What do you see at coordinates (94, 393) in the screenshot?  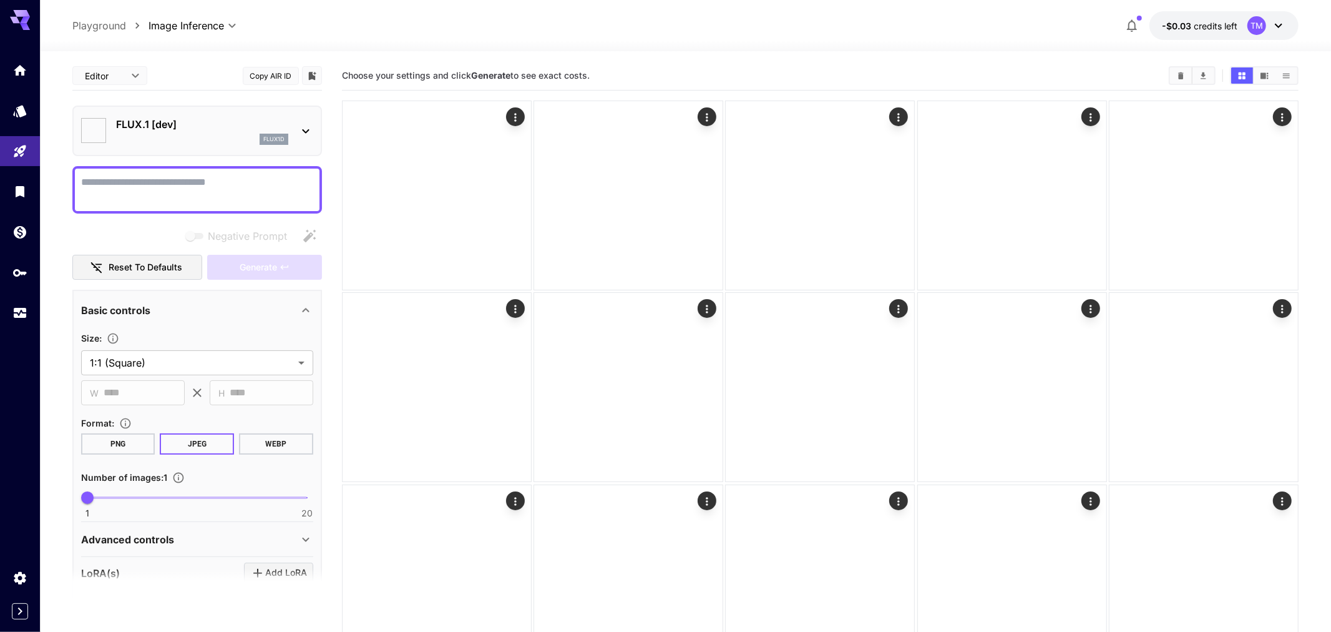 I see `span: W` at bounding box center [94, 393].